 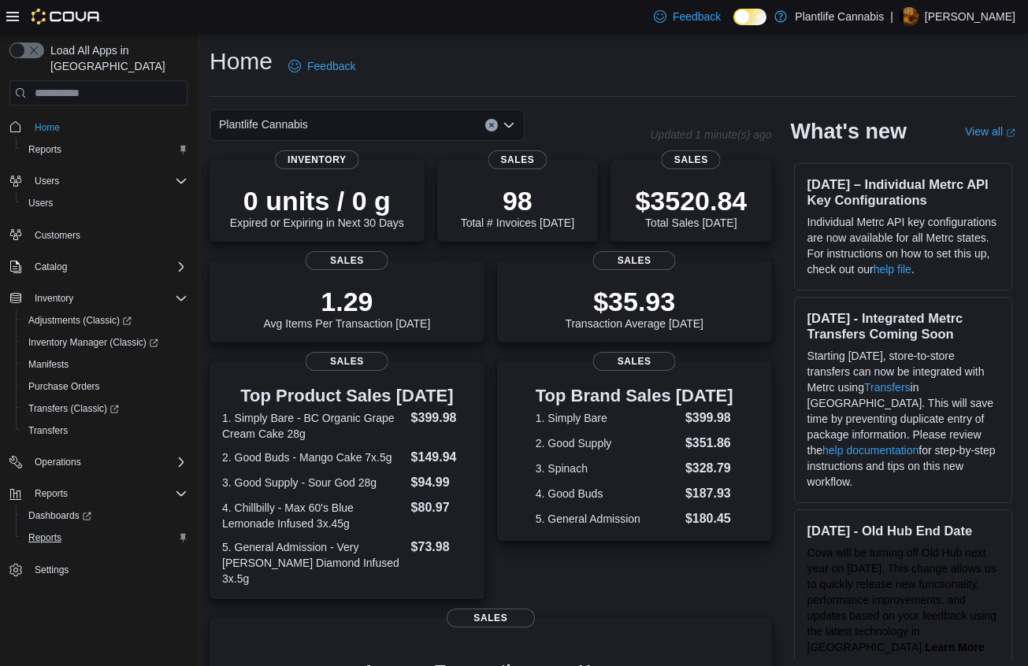 I want to click on dt: 3. Good Supply - Sour God 28g, so click(x=313, y=483).